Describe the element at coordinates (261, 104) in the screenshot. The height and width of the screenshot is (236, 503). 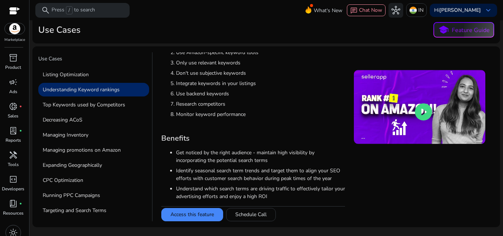
I see `li: Research competitors` at that location.